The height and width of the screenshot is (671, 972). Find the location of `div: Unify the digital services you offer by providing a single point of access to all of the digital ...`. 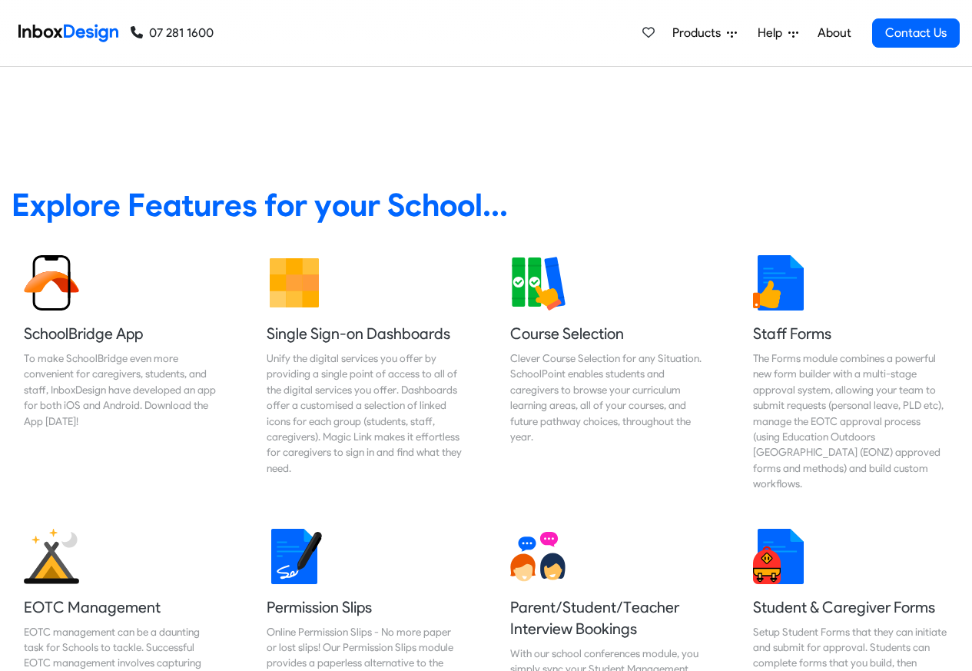

div: Unify the digital services you offer by providing a single point of access to all of the digital ... is located at coordinates (364, 413).